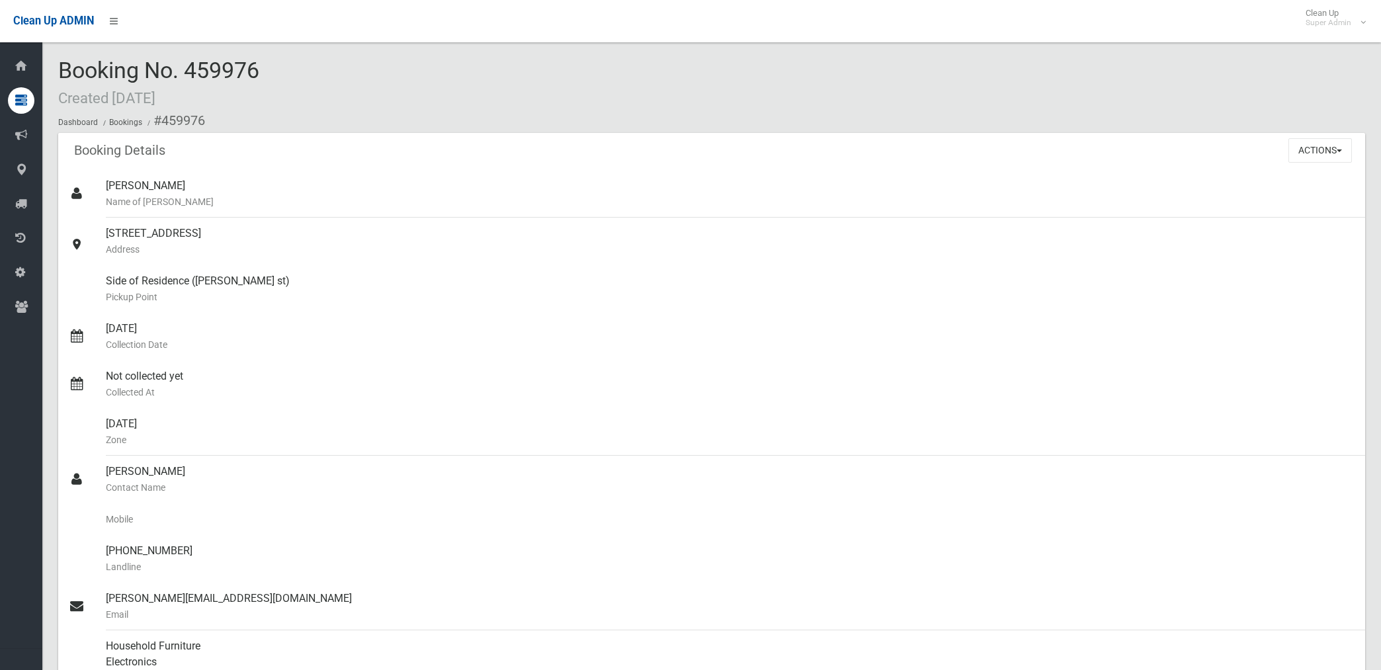 The height and width of the screenshot is (670, 1381). I want to click on header: Booking Details, so click(120, 150).